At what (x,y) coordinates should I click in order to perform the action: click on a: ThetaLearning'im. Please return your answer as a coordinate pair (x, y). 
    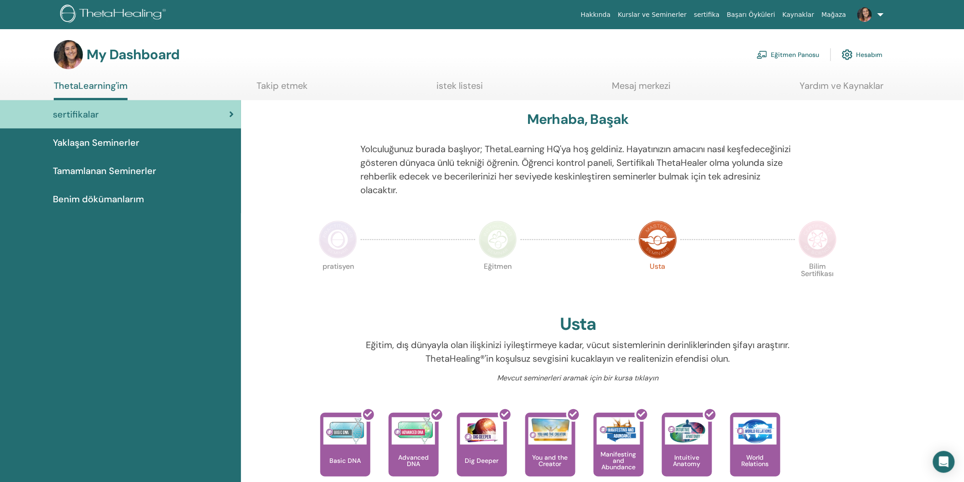
    Looking at the image, I should click on (91, 90).